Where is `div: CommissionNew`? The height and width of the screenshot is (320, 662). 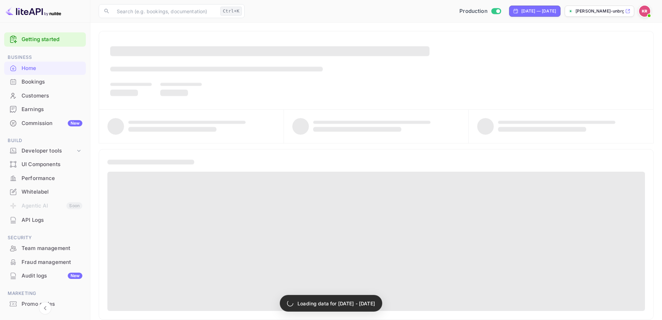
div: CommissionNew is located at coordinates (45, 123).